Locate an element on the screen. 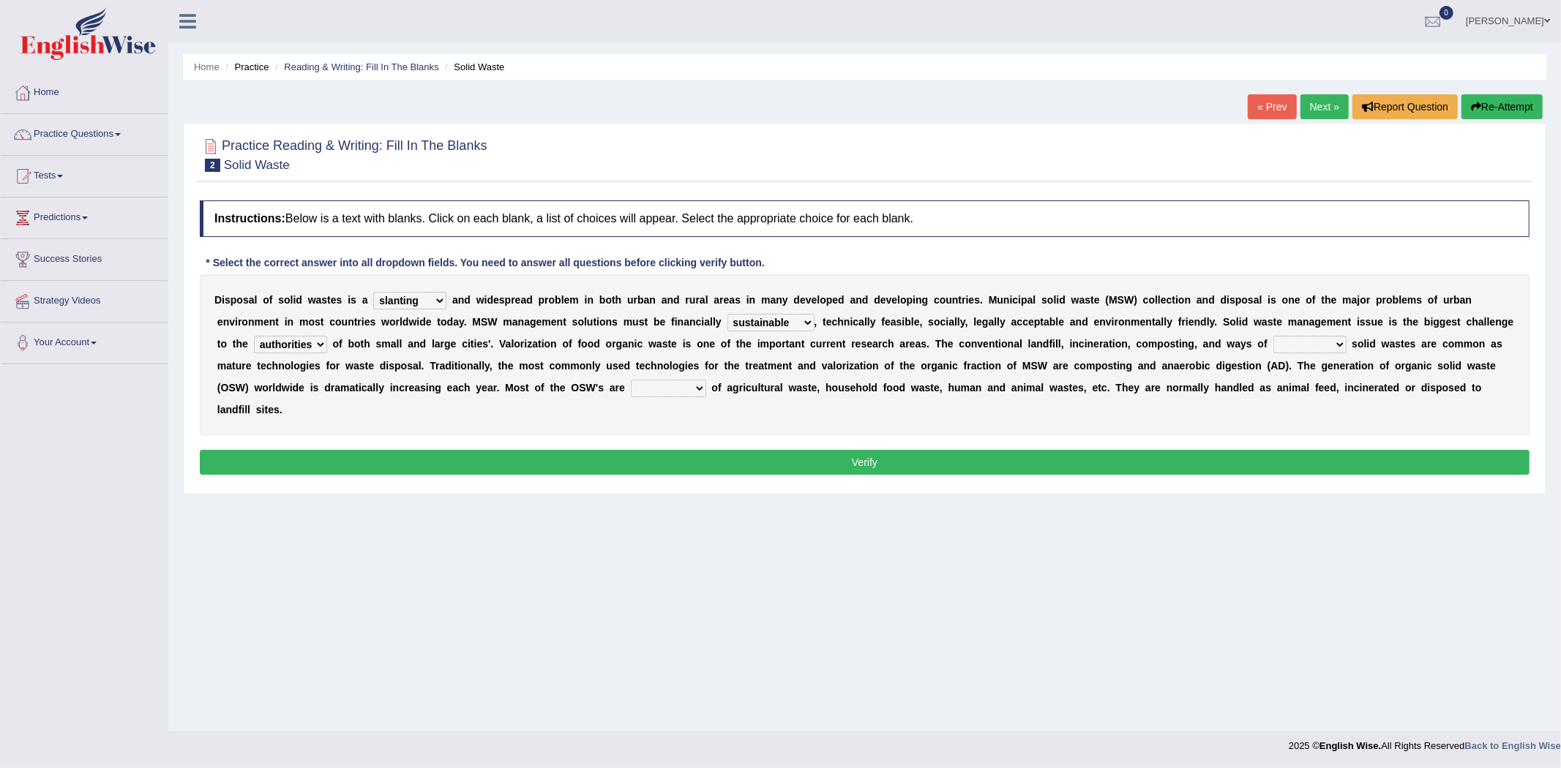  b: S is located at coordinates (484, 322).